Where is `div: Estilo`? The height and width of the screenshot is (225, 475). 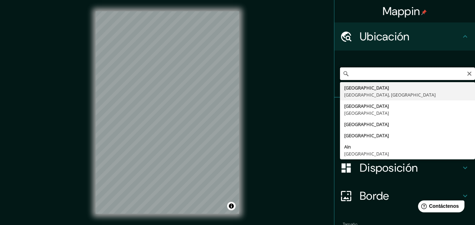 div: Estilo is located at coordinates (405, 140).